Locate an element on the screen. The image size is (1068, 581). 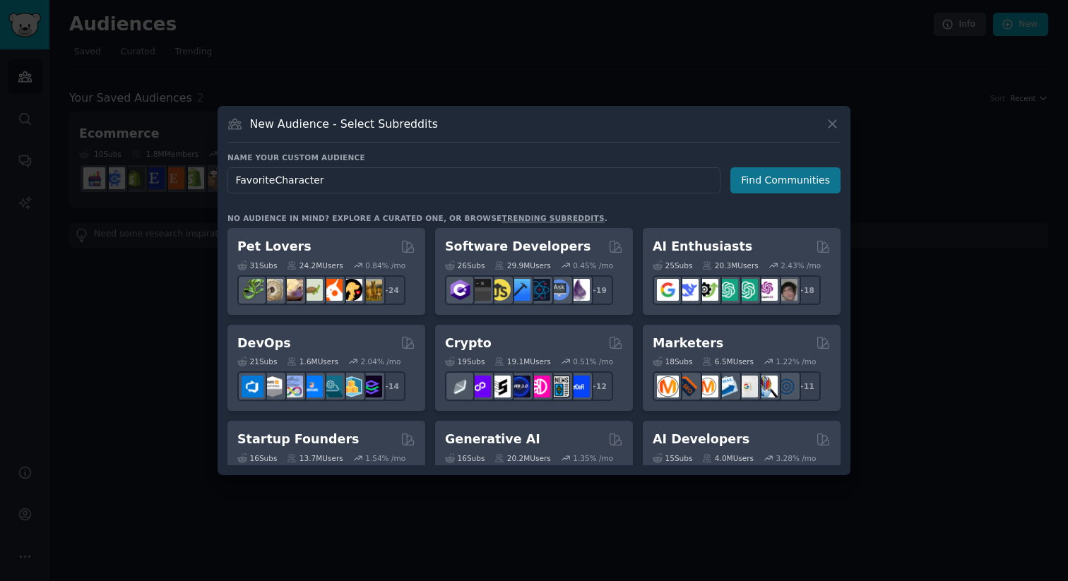
div: + 11 is located at coordinates (806, 386).